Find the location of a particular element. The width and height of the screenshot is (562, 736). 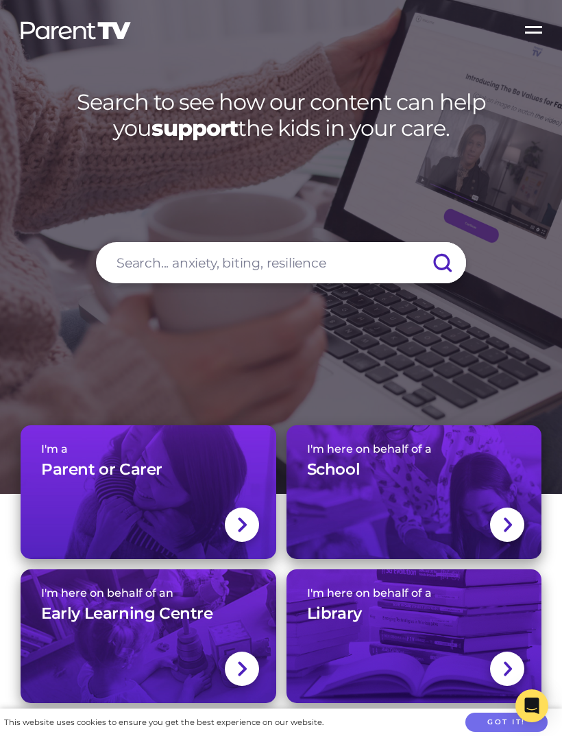

h3: Parent or Carer is located at coordinates (102, 470).